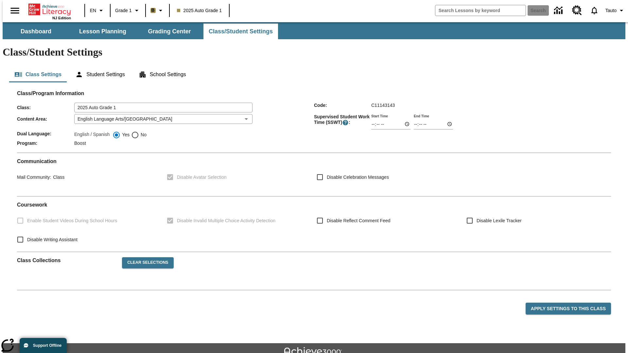 The height and width of the screenshot is (353, 628). What do you see at coordinates (342, 105) in the screenshot?
I see `span: Code :` at bounding box center [342, 105].